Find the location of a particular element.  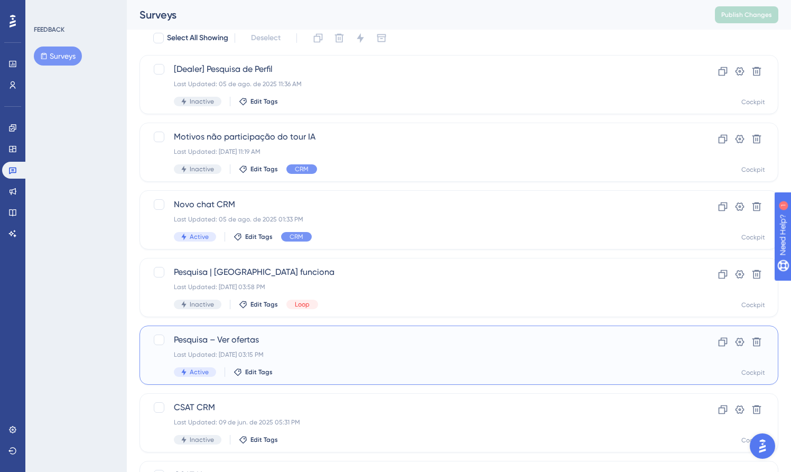

div: Last Updated: 09 de jun. de 2025 05:31 PM is located at coordinates (416, 422).